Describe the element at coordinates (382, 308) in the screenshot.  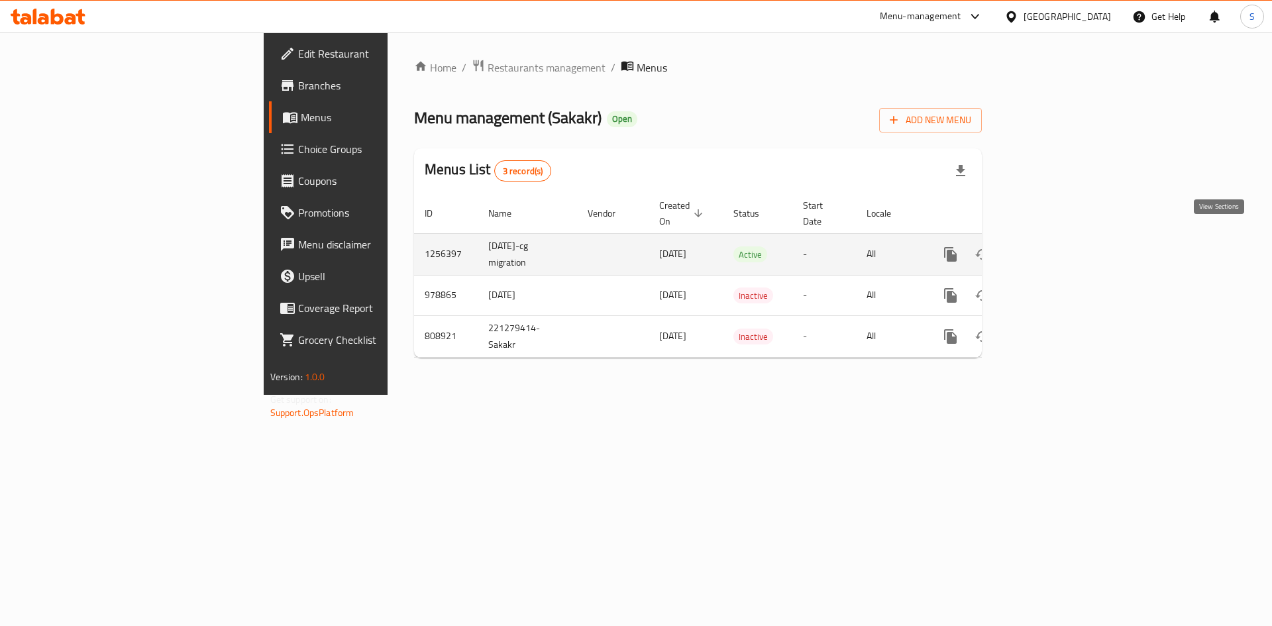
I see `span: Coverage Report` at that location.